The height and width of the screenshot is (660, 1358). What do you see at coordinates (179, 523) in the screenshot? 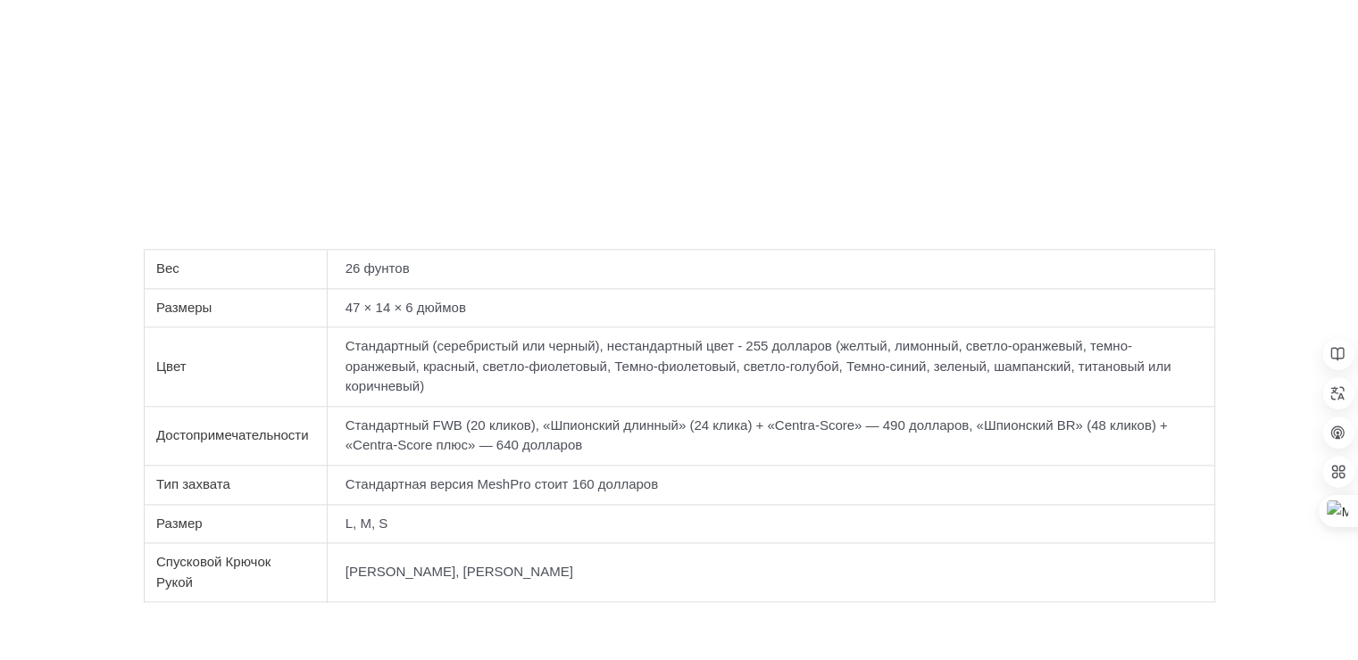
I see `ya-tr-span: Размер` at bounding box center [179, 523].